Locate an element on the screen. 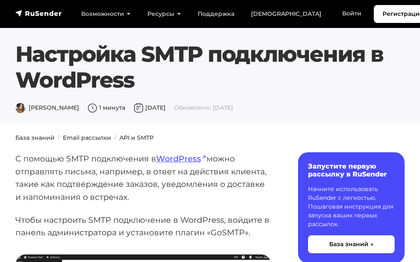  button: База знаний → is located at coordinates (352, 244).